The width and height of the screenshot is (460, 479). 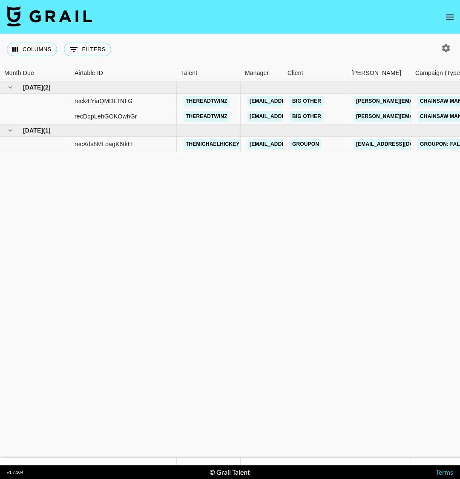 I want to click on span: ( 2 ), so click(x=47, y=87).